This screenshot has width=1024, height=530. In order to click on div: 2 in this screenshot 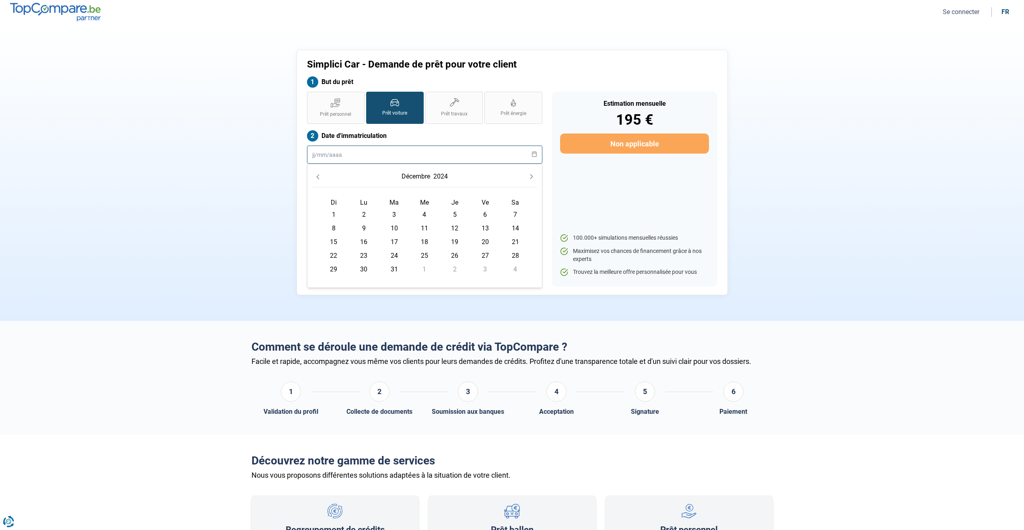, I will do `click(379, 392)`.